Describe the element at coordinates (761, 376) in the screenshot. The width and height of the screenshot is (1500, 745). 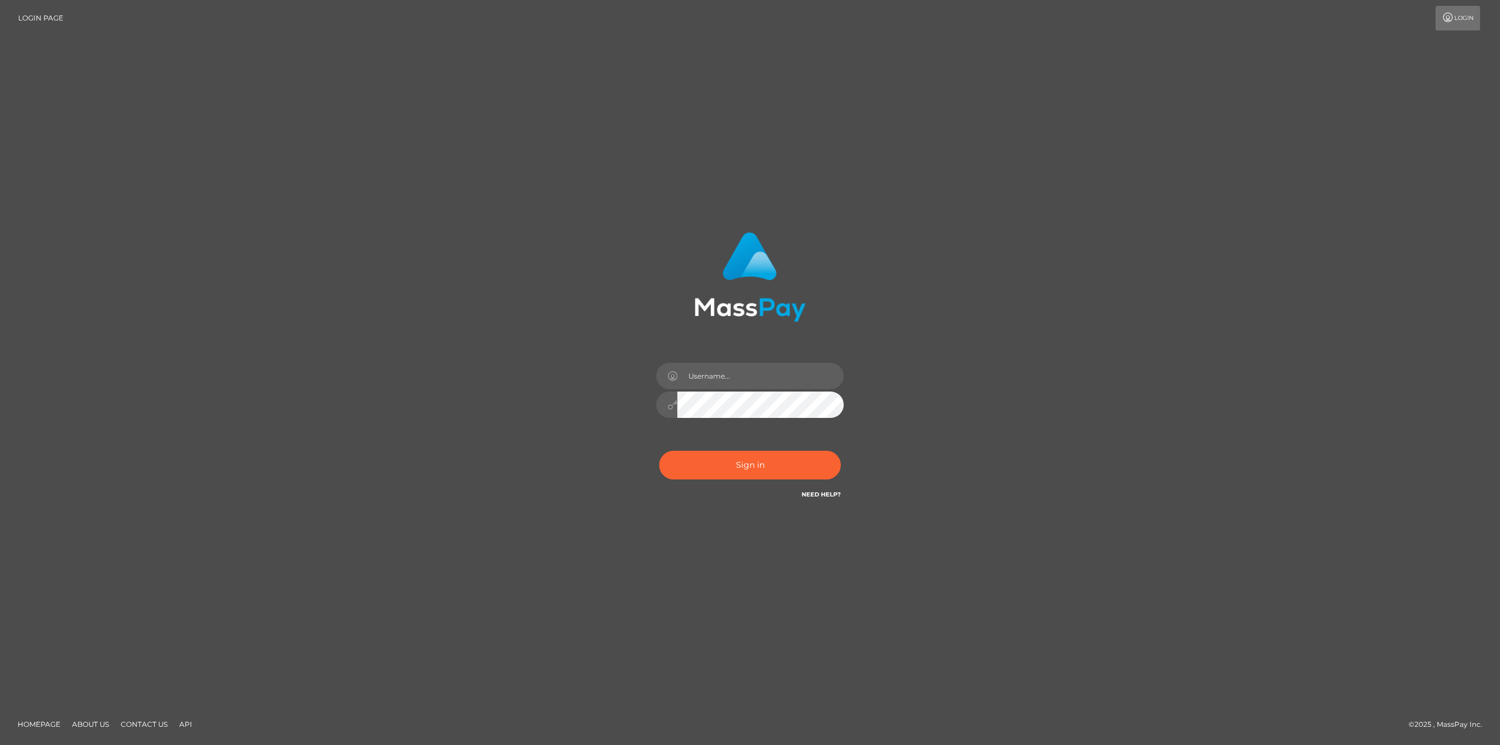
I see `input: Username...` at that location.